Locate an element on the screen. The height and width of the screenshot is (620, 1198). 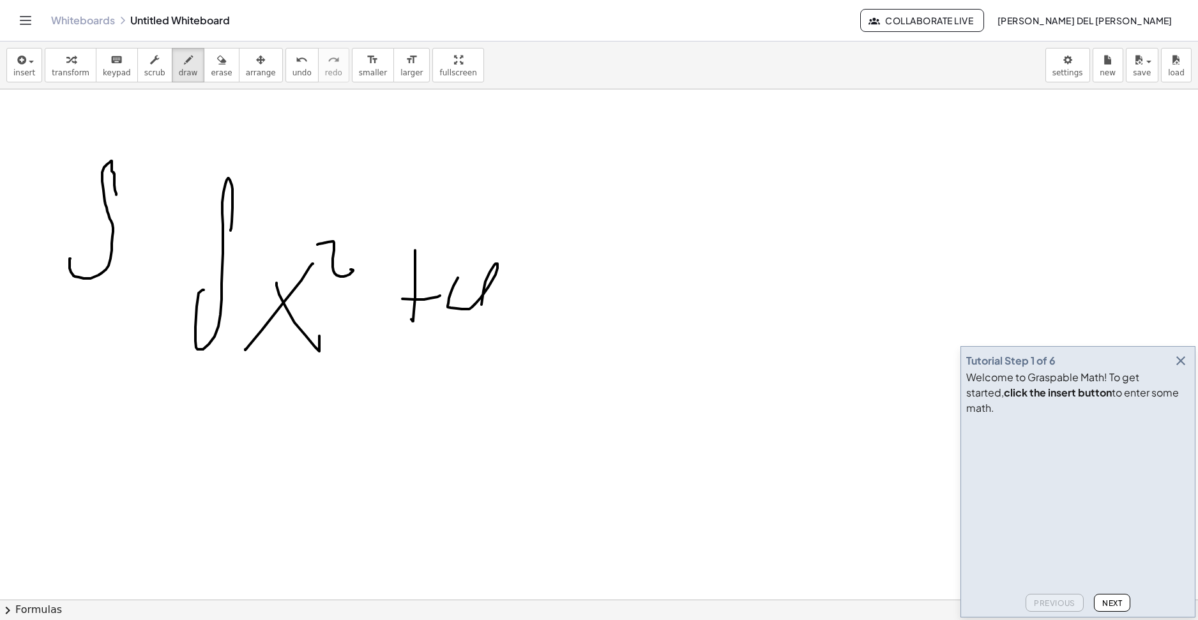
button: transform is located at coordinates (70, 65).